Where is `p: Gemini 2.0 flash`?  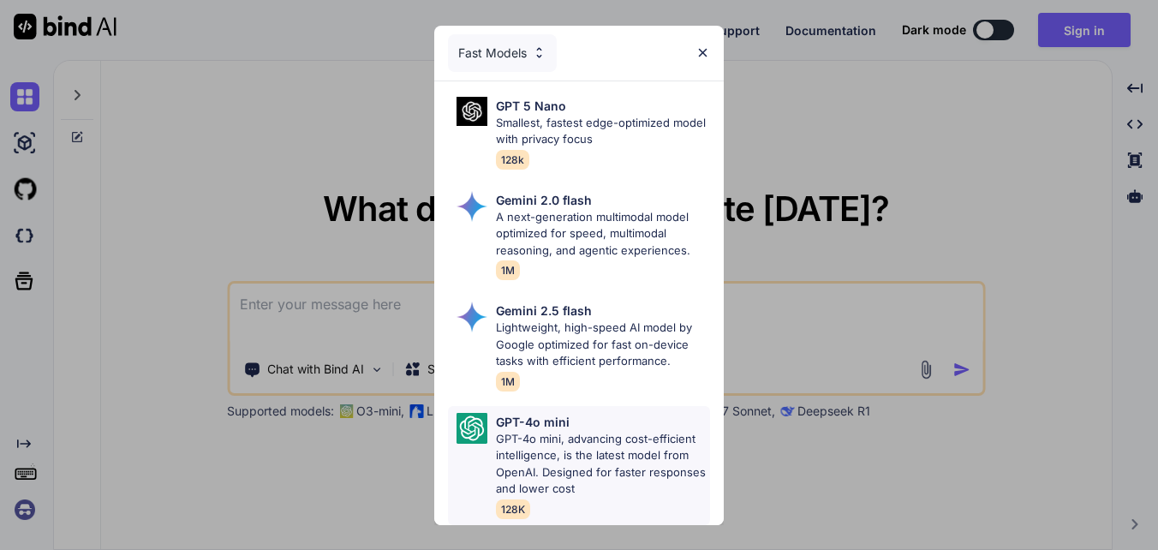
p: Gemini 2.0 flash is located at coordinates (544, 200).